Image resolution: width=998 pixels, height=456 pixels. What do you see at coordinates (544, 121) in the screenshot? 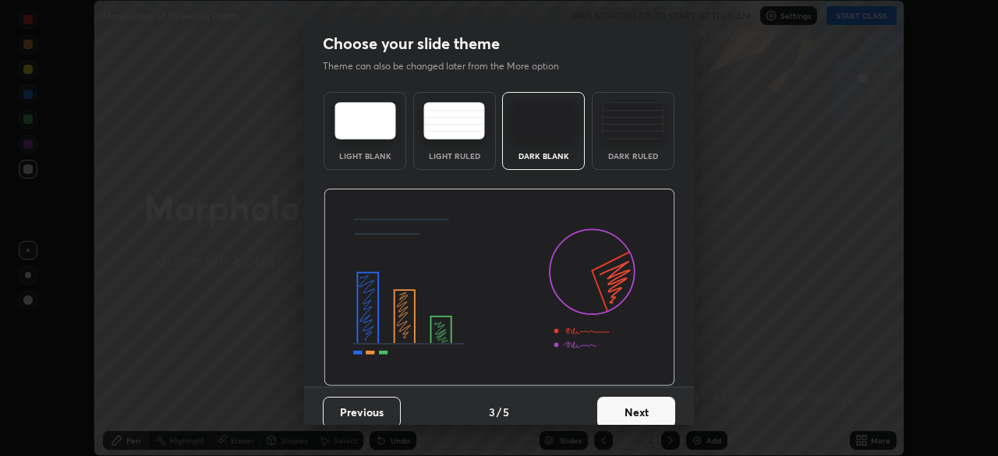
I see `img: darkTheme.f0cc69e5.svg` at bounding box center [544, 121].